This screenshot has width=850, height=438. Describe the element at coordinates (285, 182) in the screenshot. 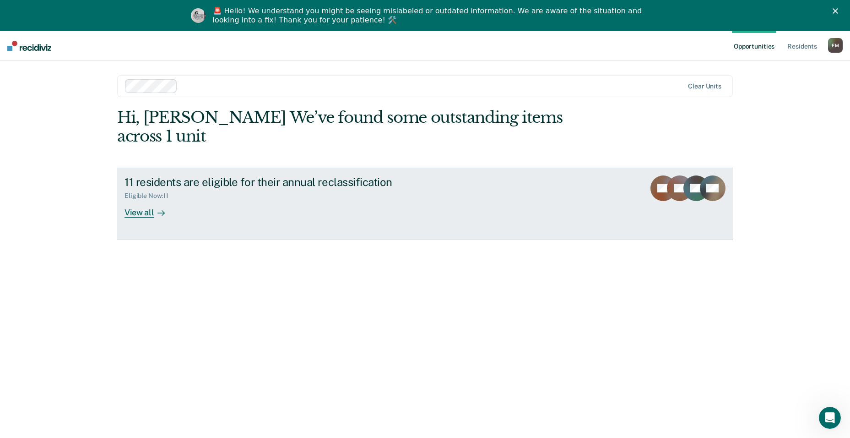

I see `div: 11 residents are eligible for their annual reclassification` at that location.